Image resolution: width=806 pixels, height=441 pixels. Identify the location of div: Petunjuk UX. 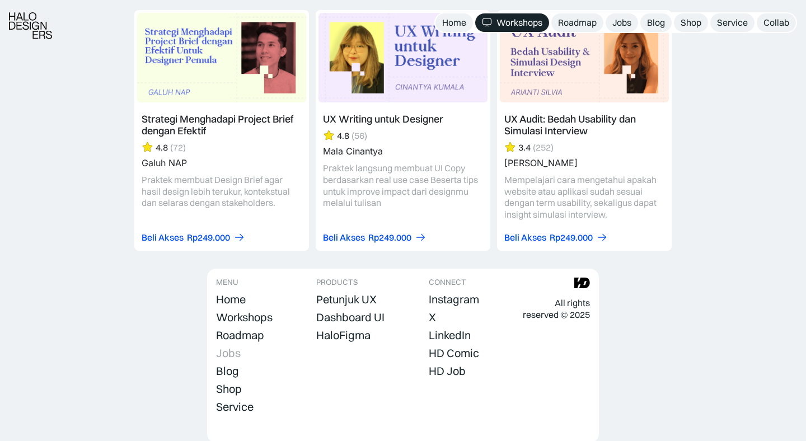
(347, 299).